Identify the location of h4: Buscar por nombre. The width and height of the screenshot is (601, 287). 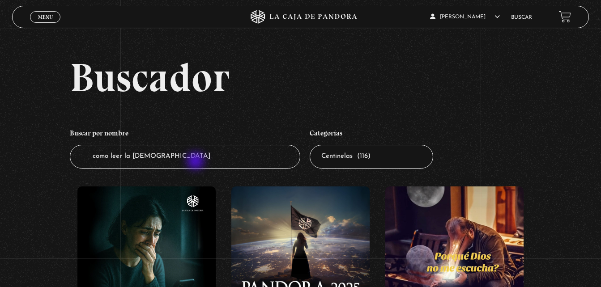
(185, 135).